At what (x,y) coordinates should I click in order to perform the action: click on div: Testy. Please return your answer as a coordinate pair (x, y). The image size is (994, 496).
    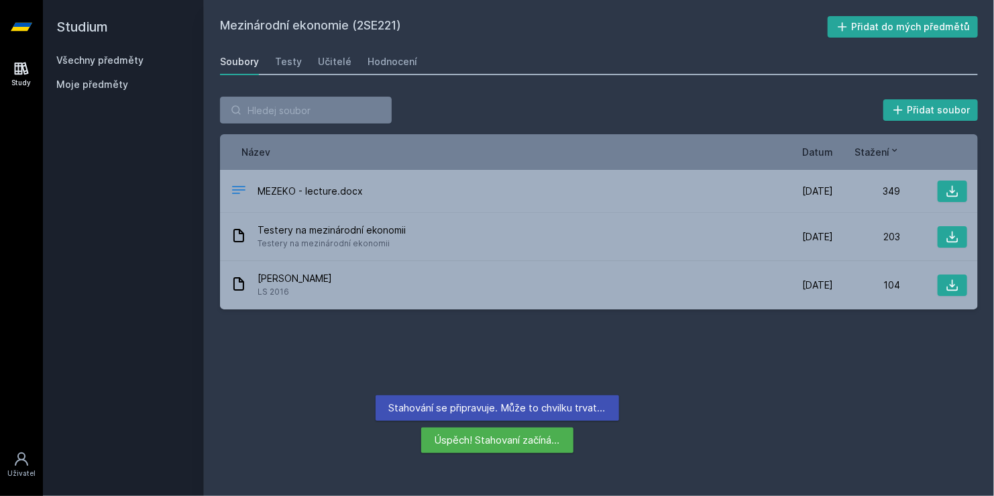
    Looking at the image, I should click on (288, 62).